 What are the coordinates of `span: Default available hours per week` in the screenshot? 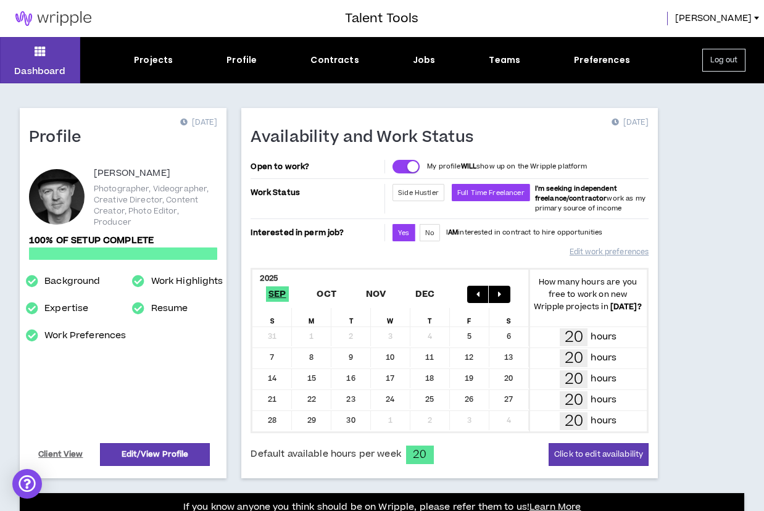 It's located at (325, 454).